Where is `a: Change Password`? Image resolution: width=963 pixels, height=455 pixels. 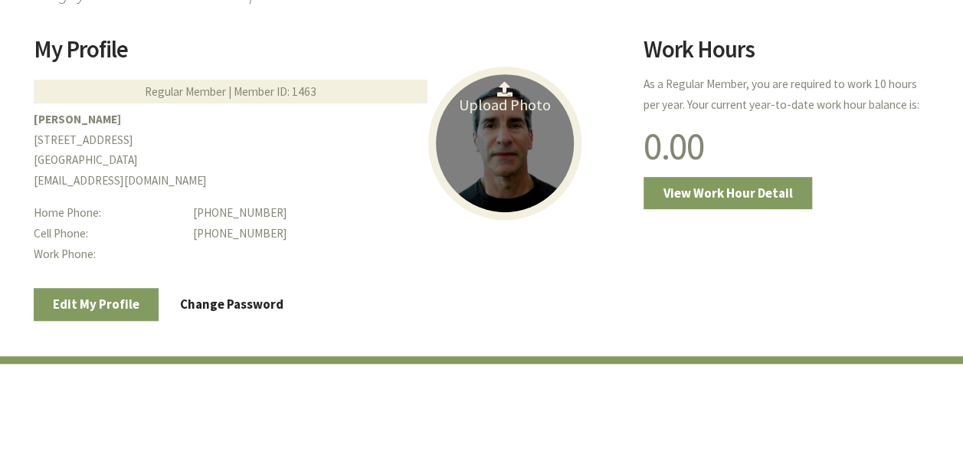 a: Change Password is located at coordinates (232, 304).